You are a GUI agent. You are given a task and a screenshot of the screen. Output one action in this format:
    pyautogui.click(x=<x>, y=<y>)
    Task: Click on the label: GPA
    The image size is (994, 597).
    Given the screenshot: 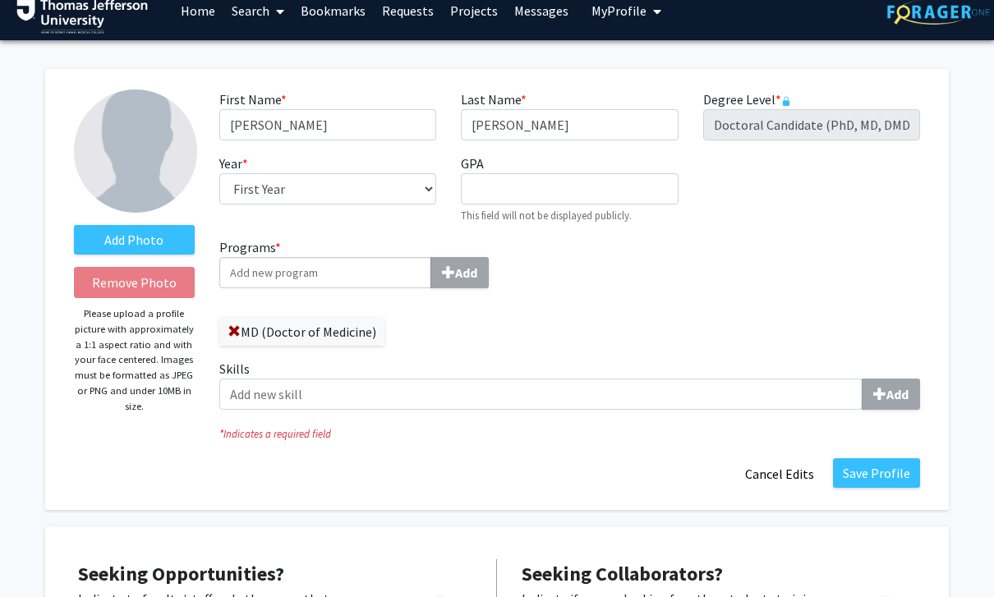 What is the action you would take?
    pyautogui.click(x=472, y=163)
    